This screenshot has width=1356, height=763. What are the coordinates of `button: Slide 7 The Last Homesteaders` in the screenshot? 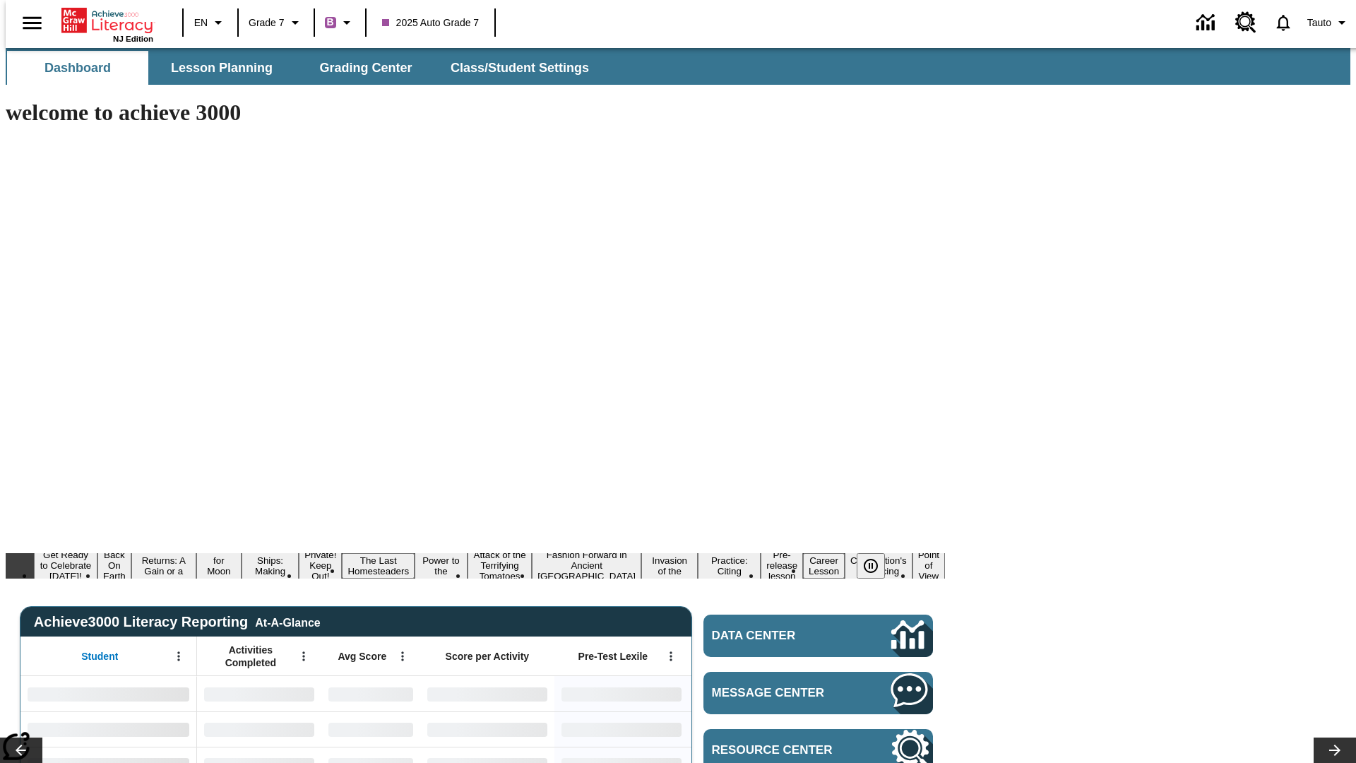 It's located at (378, 566).